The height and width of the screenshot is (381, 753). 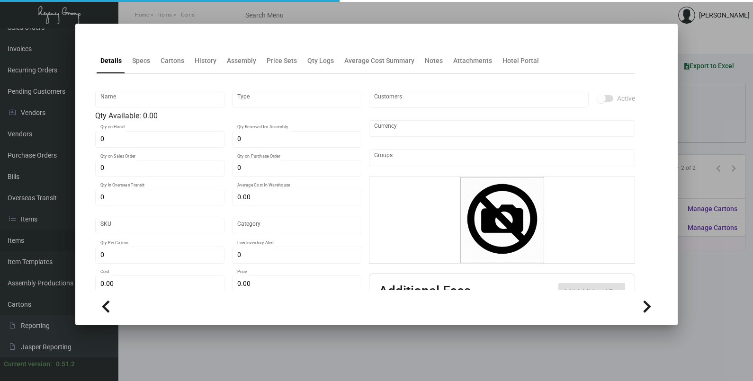 What do you see at coordinates (379, 61) in the screenshot?
I see `div: Average Cost Summary` at bounding box center [379, 61].